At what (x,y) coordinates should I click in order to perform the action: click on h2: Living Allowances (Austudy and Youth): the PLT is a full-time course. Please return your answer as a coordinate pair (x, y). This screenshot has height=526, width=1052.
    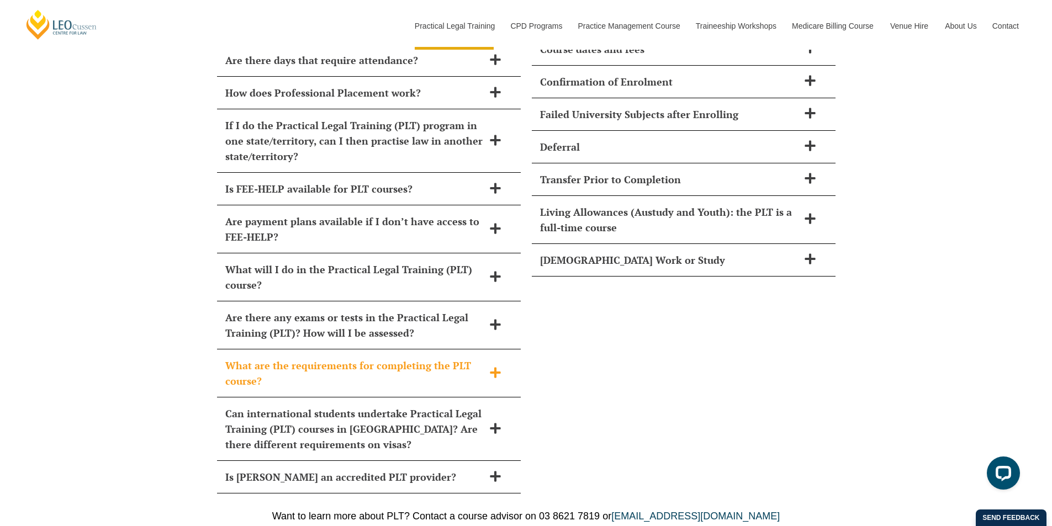
    Looking at the image, I should click on (669, 220).